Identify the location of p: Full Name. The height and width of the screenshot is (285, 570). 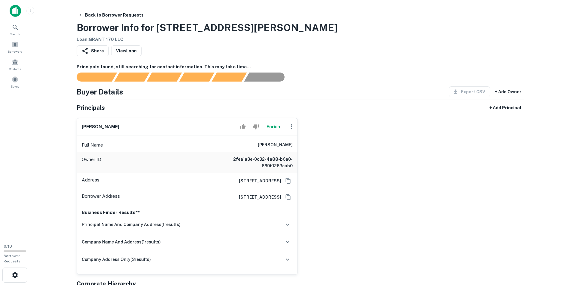
(92, 145).